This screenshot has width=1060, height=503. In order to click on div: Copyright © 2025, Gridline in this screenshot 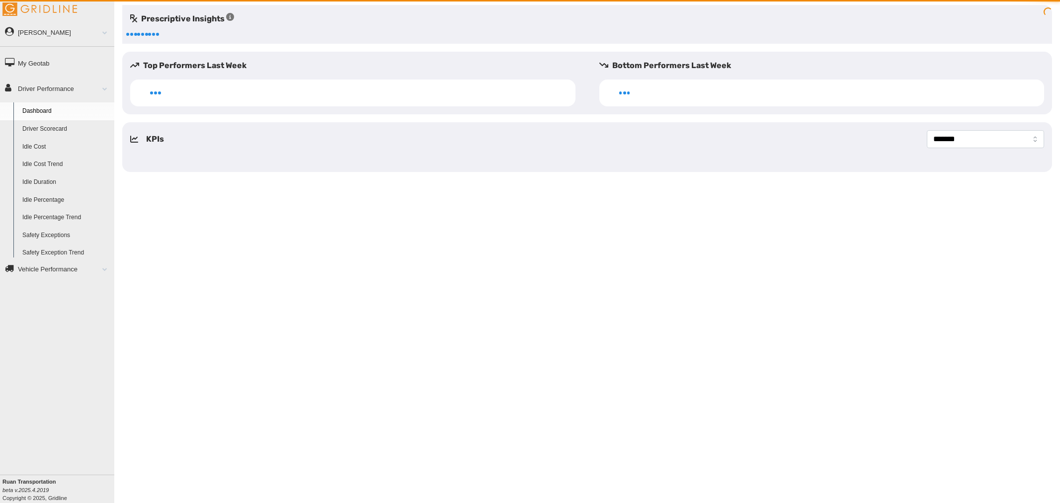, I will do `click(58, 490)`.